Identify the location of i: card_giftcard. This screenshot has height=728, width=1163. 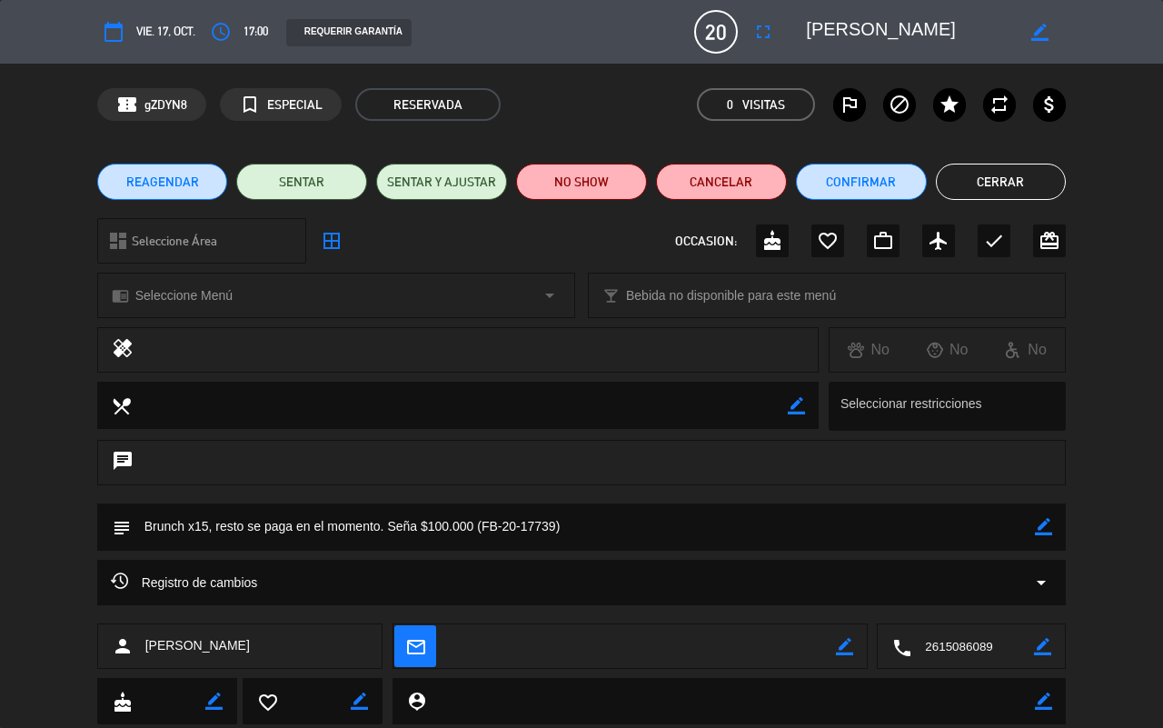
(1050, 241).